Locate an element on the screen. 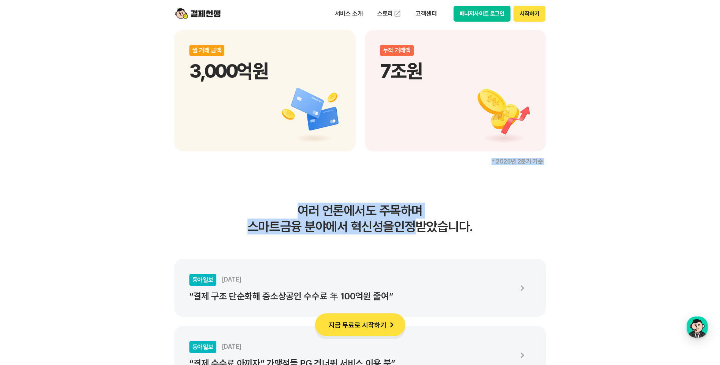  p: 3,000억원 is located at coordinates (265, 71).